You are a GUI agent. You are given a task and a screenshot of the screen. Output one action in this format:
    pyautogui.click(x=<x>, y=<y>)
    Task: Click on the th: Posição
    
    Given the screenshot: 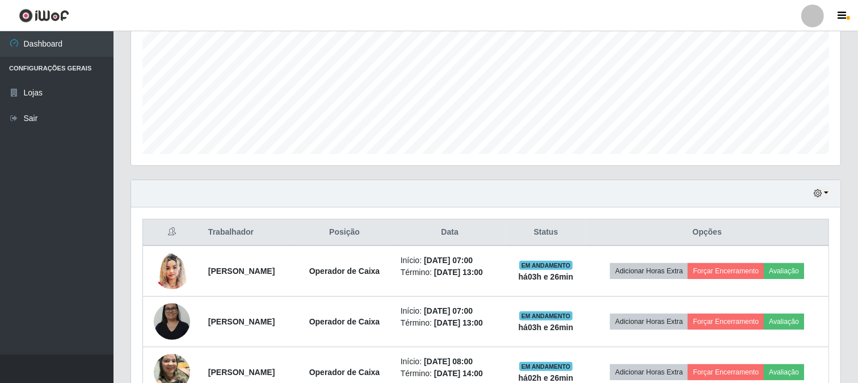 What is the action you would take?
    pyautogui.click(x=345, y=232)
    